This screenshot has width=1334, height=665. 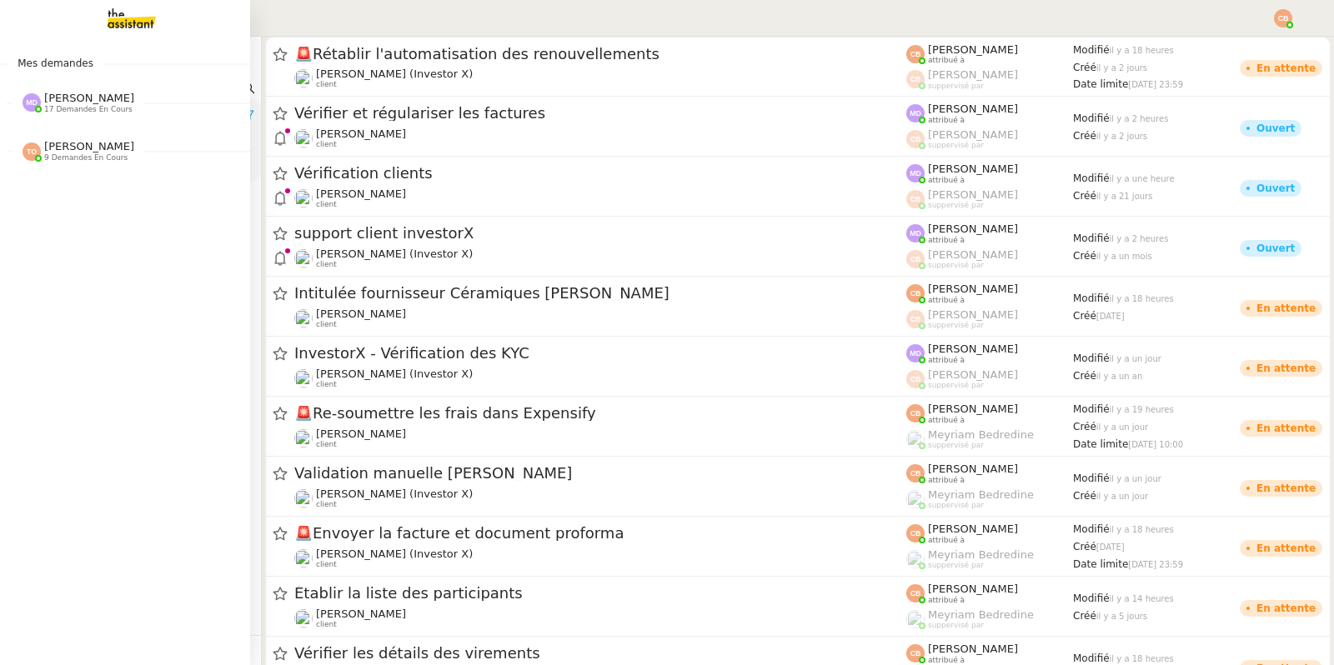 What do you see at coordinates (600, 173) in the screenshot?
I see `span: Vérification clients` at bounding box center [600, 173].